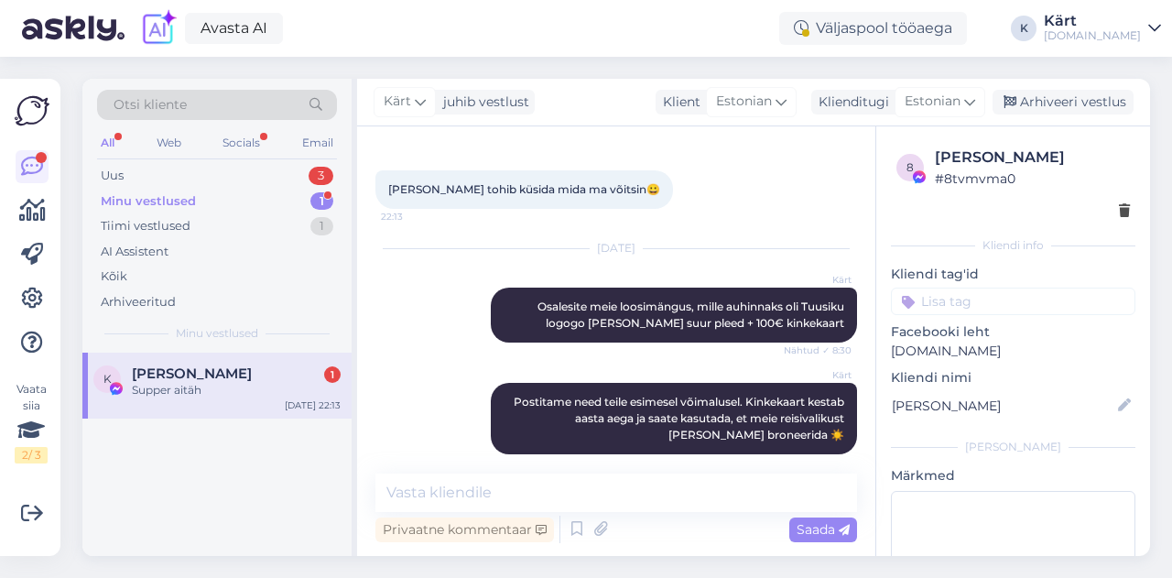 The width and height of the screenshot is (1172, 578). I want to click on div: K, so click(1024, 28).